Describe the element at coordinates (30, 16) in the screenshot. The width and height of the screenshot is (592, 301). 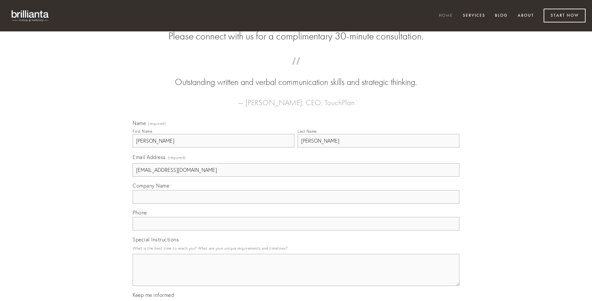
I see `img: brillianta - research, strategy, marketing` at that location.